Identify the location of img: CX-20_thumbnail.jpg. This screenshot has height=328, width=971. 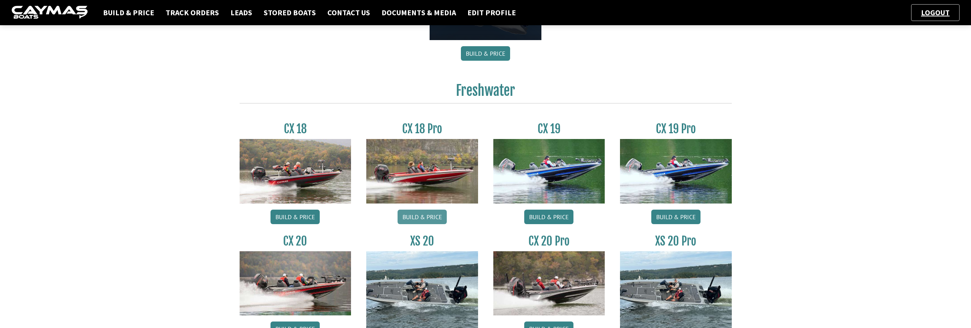
(295, 283).